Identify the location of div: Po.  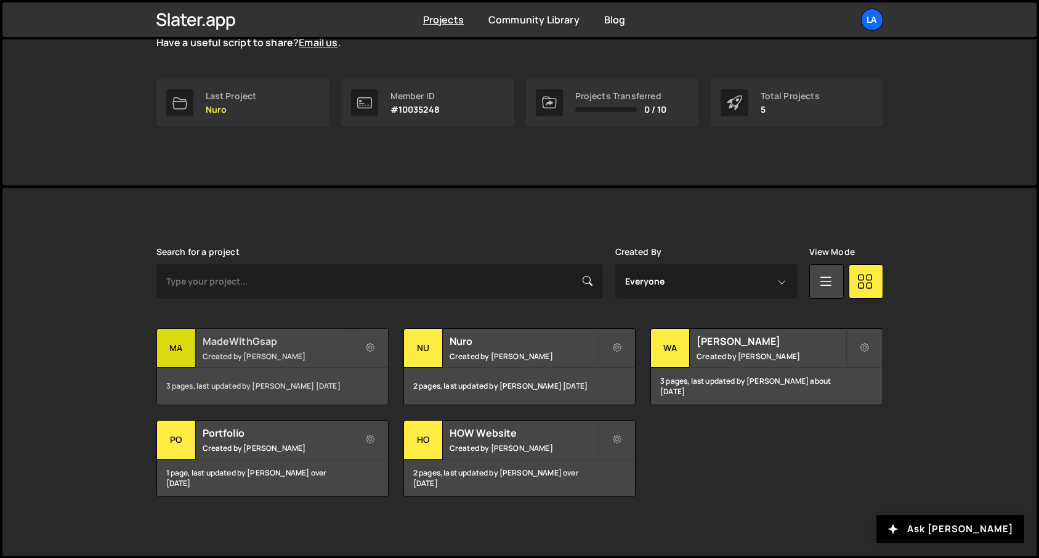
(176, 440).